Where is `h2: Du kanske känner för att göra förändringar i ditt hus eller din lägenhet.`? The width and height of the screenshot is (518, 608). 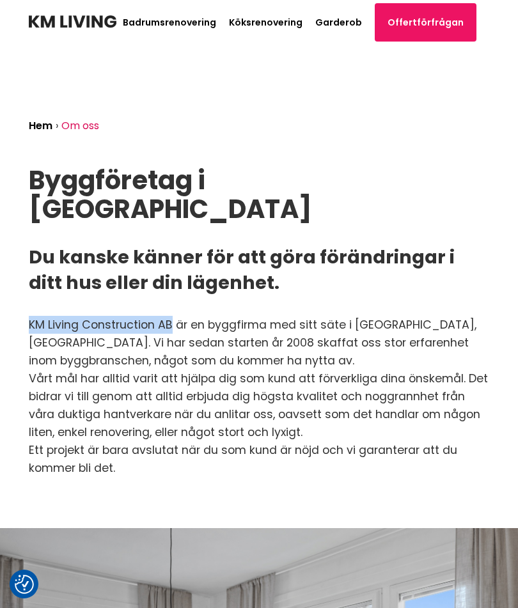 h2: Du kanske känner för att göra förändringar i ditt hus eller din lägenhet. is located at coordinates (259, 270).